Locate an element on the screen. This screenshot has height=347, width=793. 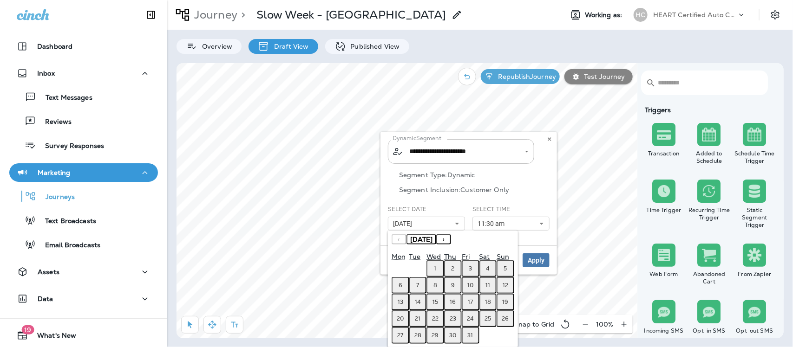
abbr: October 10, 2025 is located at coordinates (470, 286).